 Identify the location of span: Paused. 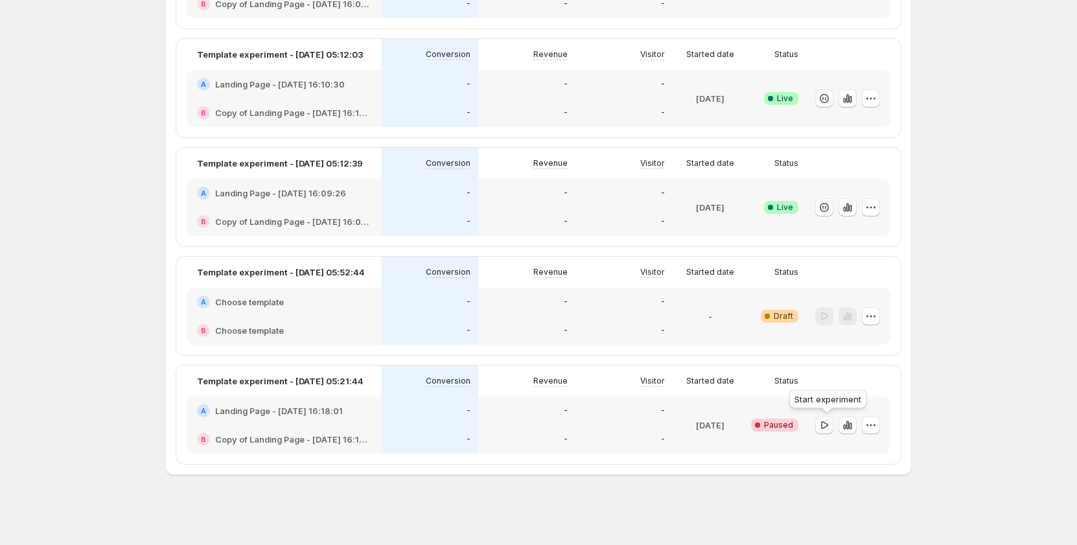
(778, 425).